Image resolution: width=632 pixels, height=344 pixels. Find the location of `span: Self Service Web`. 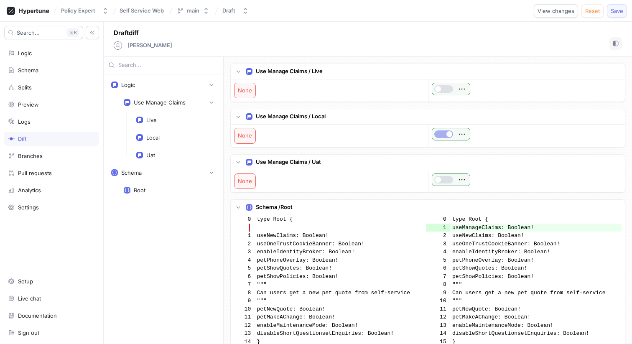

span: Self Service Web is located at coordinates (142, 10).